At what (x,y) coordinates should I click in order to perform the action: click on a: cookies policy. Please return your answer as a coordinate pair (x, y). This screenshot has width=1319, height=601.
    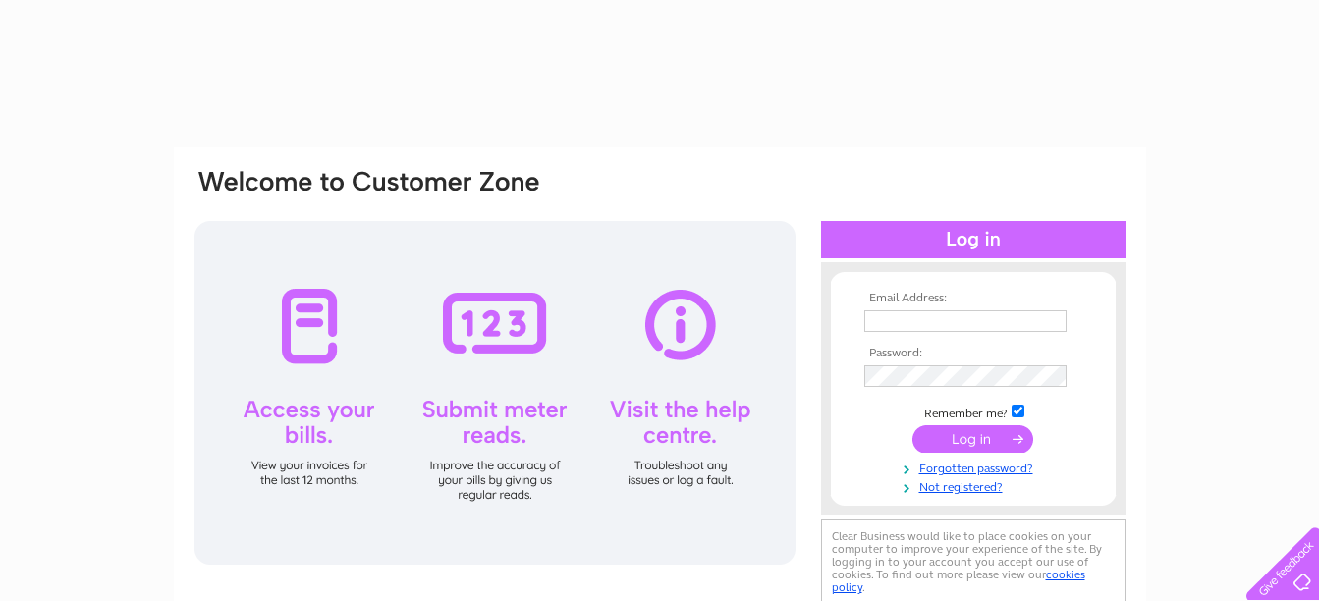
    Looking at the image, I should click on (959, 581).